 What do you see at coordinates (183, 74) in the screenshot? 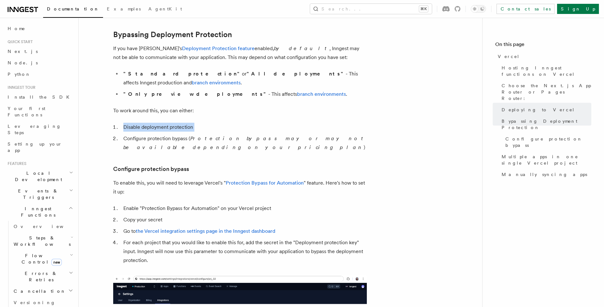
I see `strong: "Standard protection"` at bounding box center [183, 74].